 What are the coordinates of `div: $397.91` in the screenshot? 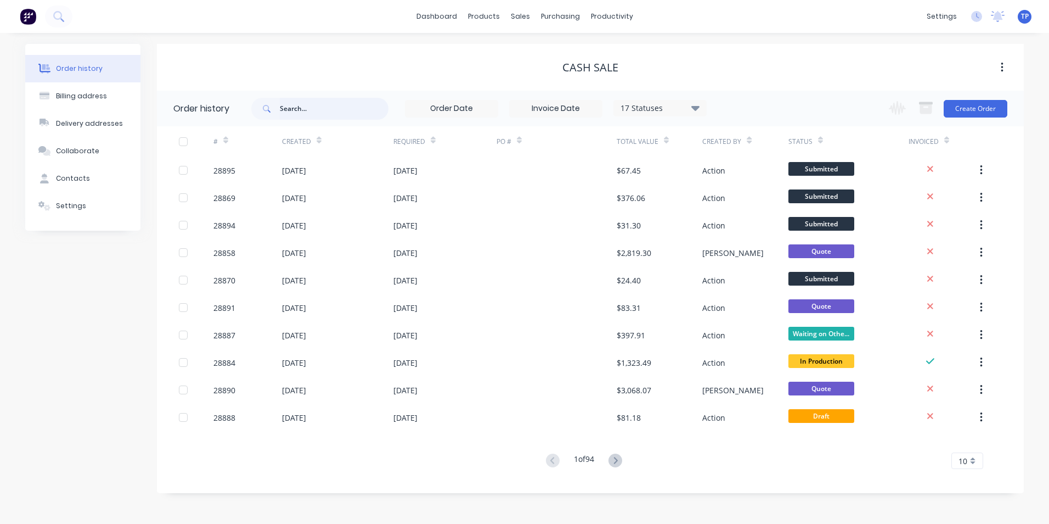 It's located at (631, 335).